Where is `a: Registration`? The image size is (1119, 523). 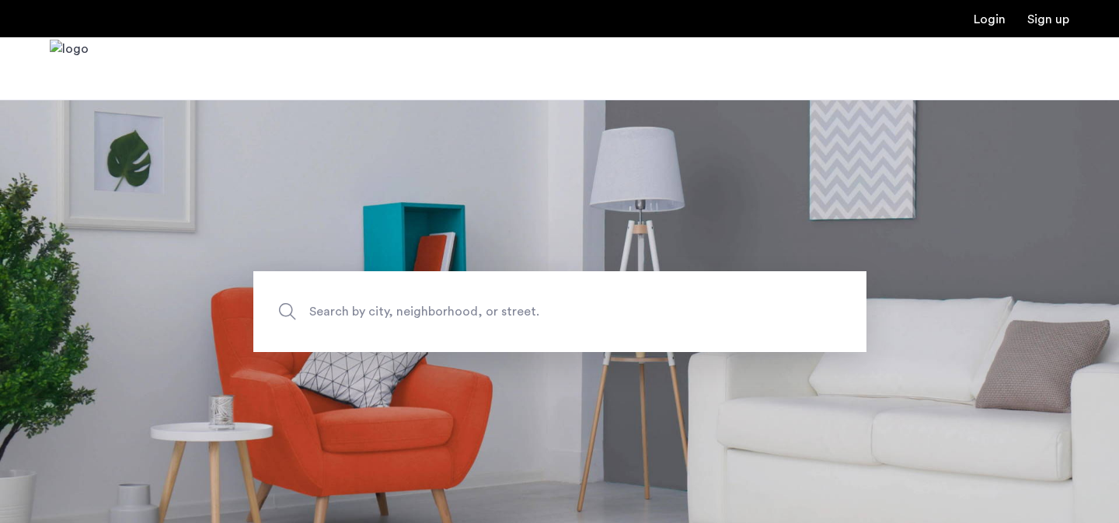 a: Registration is located at coordinates (1048, 19).